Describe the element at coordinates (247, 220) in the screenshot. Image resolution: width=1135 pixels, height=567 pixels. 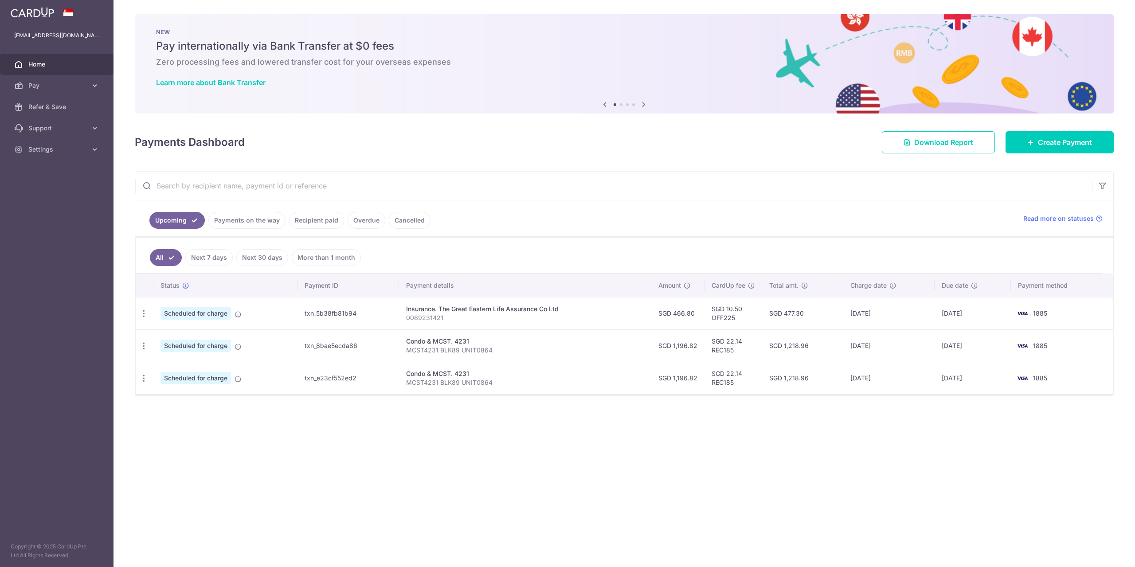
I see `a: Payments on the way` at that location.